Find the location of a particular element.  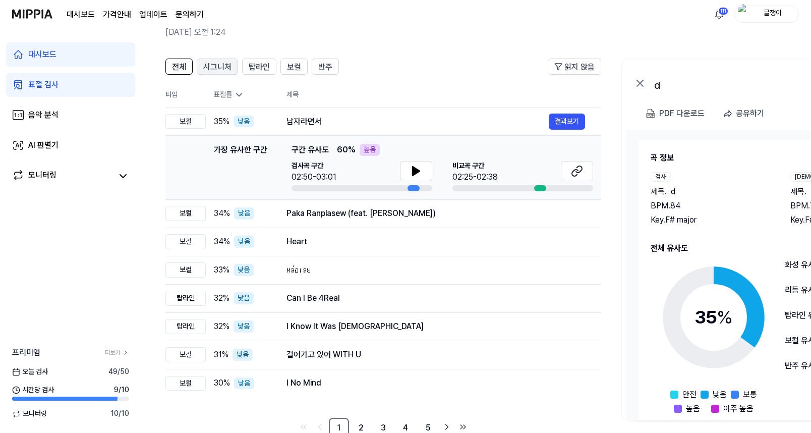

div: 음악 분석 is located at coordinates (43, 115).